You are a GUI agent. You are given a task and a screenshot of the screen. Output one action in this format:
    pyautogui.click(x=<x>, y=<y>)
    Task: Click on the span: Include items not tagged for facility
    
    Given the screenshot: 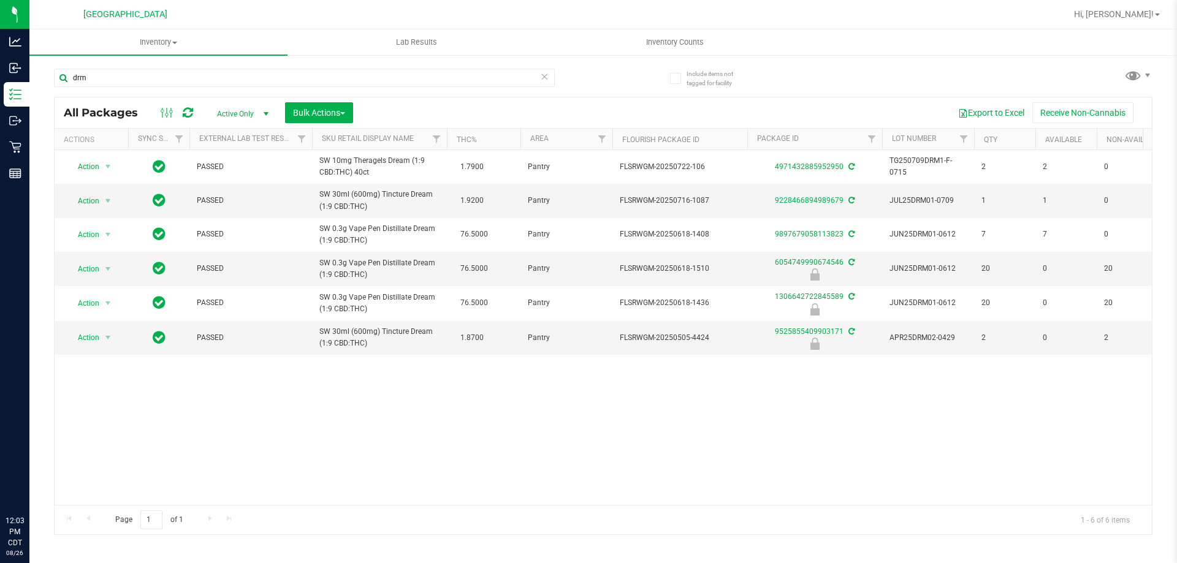 What is the action you would take?
    pyautogui.click(x=717, y=78)
    